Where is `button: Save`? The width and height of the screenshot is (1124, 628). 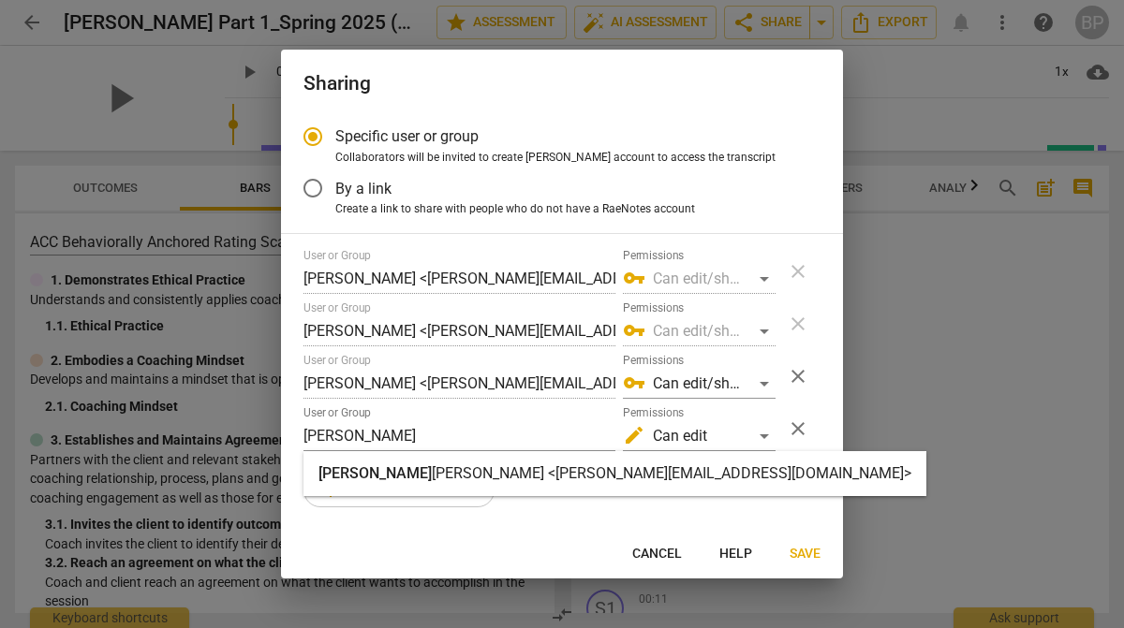 button: Save is located at coordinates (804, 554).